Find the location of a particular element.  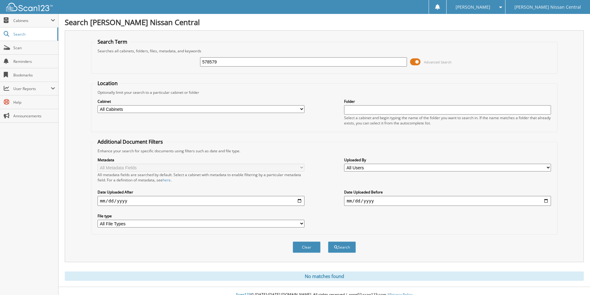

legend: Search Term is located at coordinates (113, 42).